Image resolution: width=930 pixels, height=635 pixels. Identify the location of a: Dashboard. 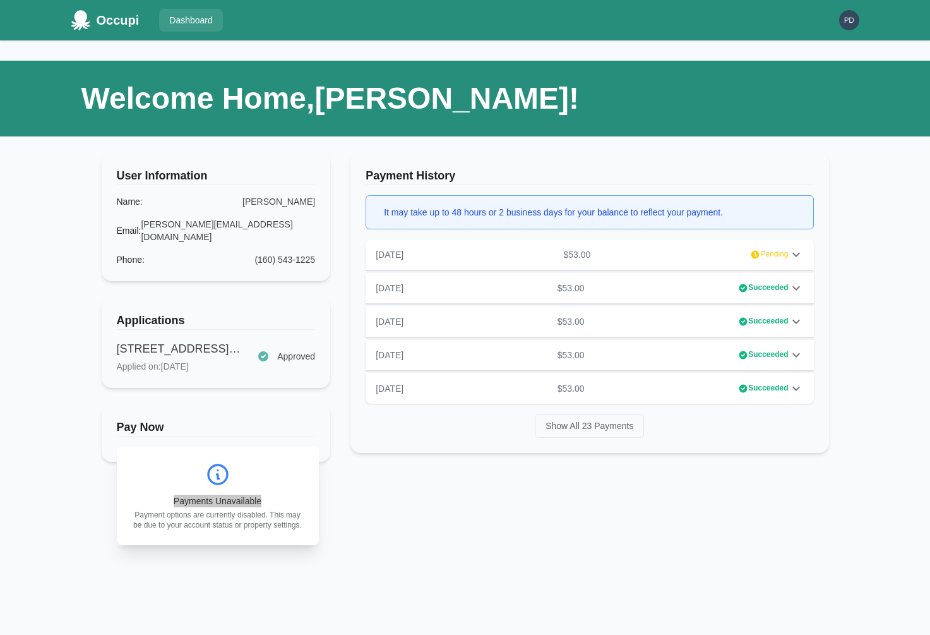
(191, 20).